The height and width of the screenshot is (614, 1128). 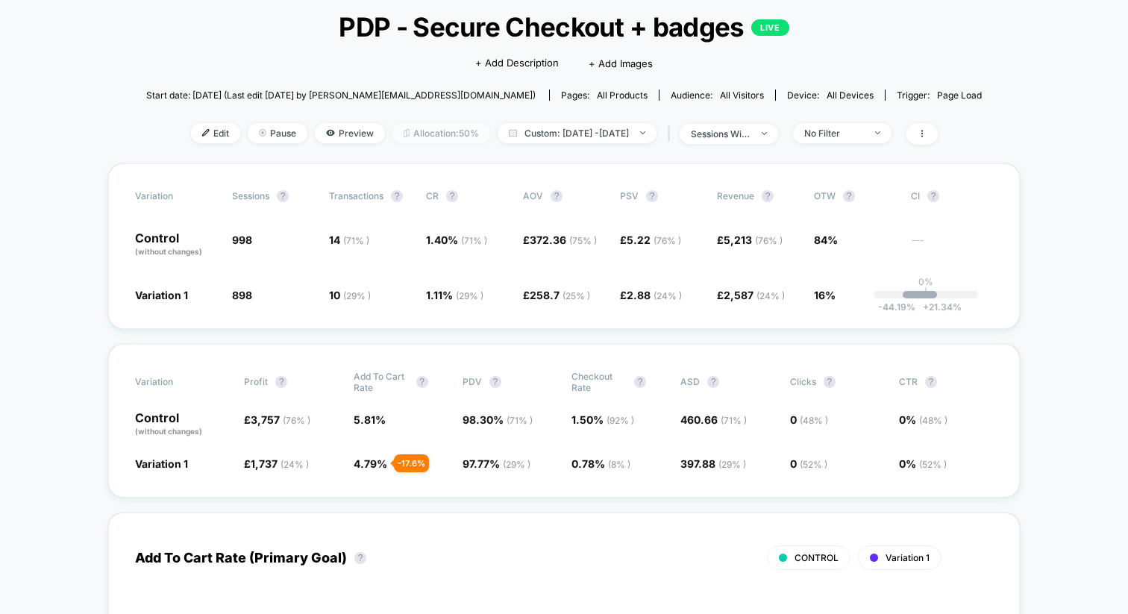 What do you see at coordinates (350, 295) in the screenshot?
I see `span: 10` at bounding box center [350, 295].